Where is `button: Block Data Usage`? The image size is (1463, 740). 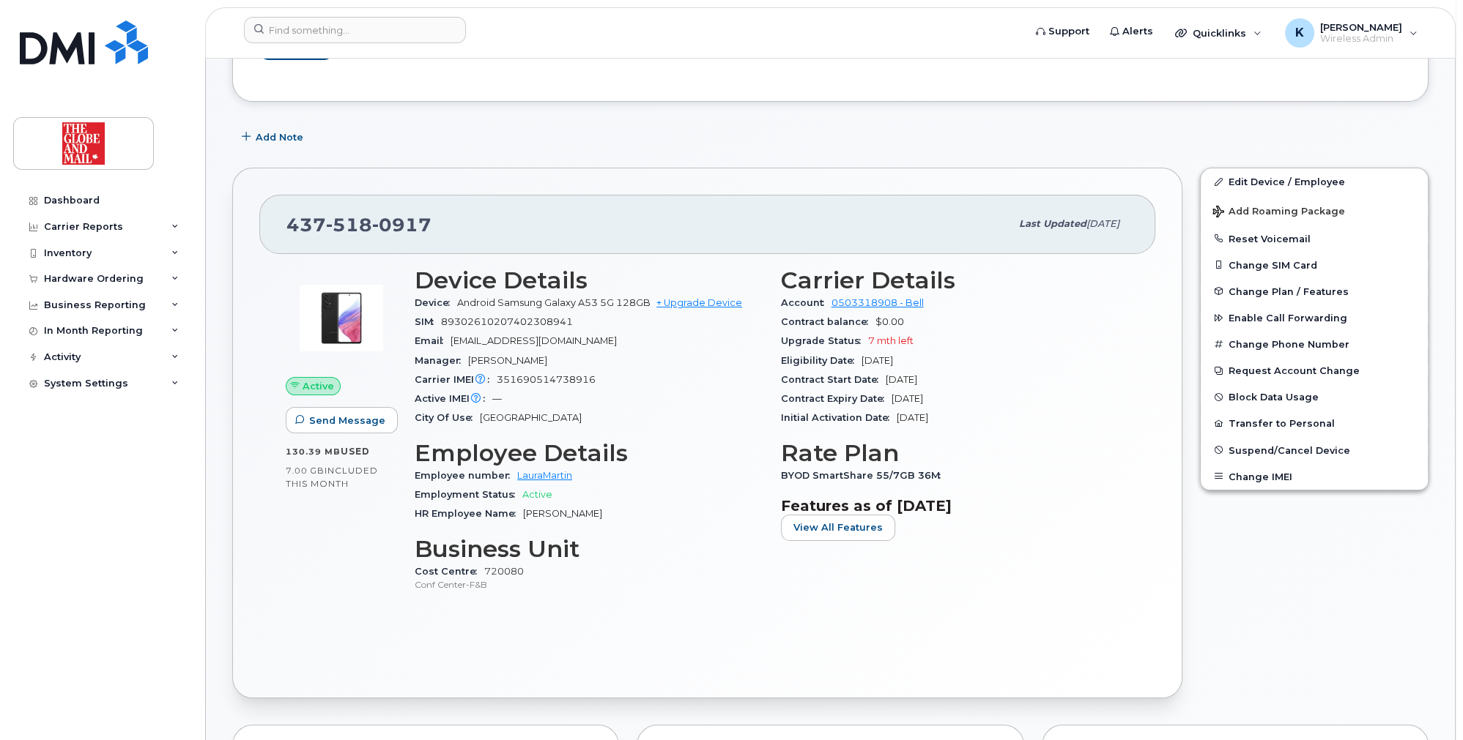 button: Block Data Usage is located at coordinates (1314, 397).